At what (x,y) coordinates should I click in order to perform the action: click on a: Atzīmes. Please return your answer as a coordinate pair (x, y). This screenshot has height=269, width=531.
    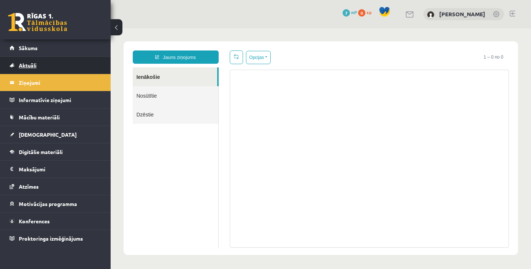
    Looking at the image, I should click on (55, 187).